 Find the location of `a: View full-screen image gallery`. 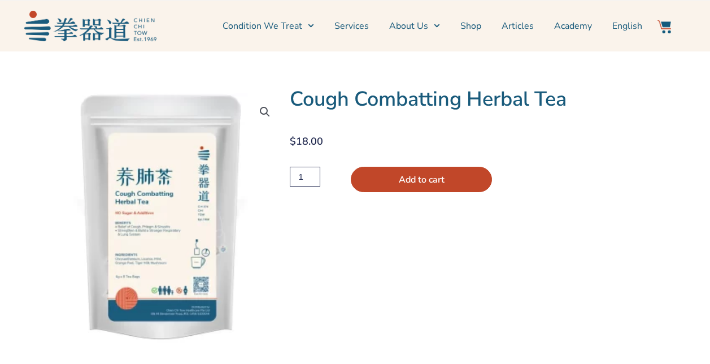

a: View full-screen image gallery is located at coordinates (265, 112).